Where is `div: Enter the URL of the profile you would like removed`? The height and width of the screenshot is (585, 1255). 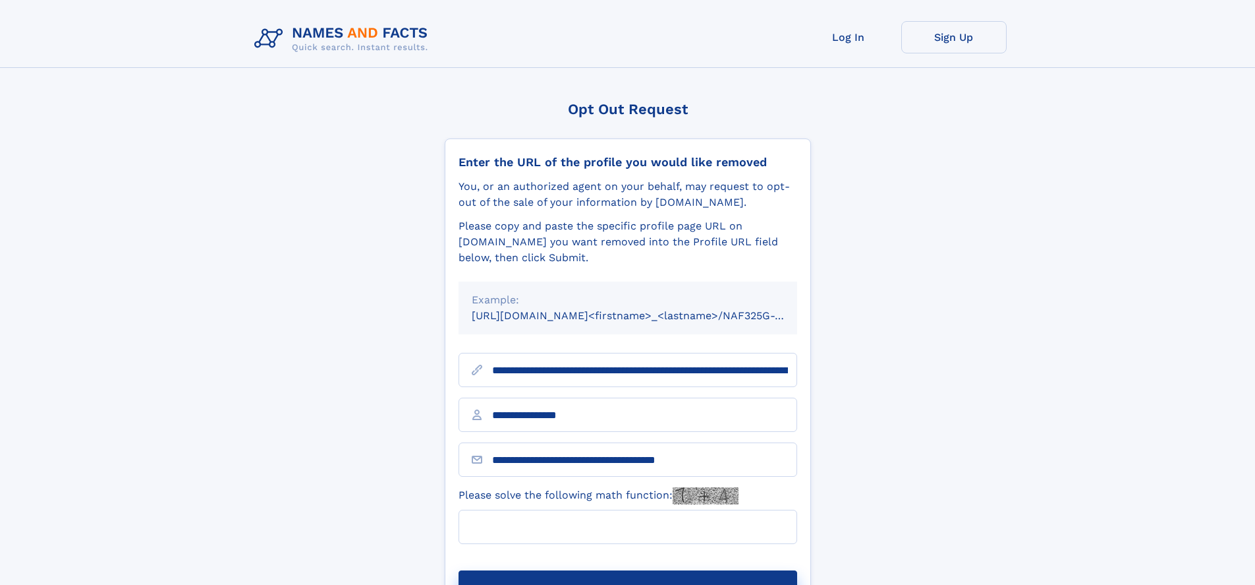 div: Enter the URL of the profile you would like removed is located at coordinates (628, 162).